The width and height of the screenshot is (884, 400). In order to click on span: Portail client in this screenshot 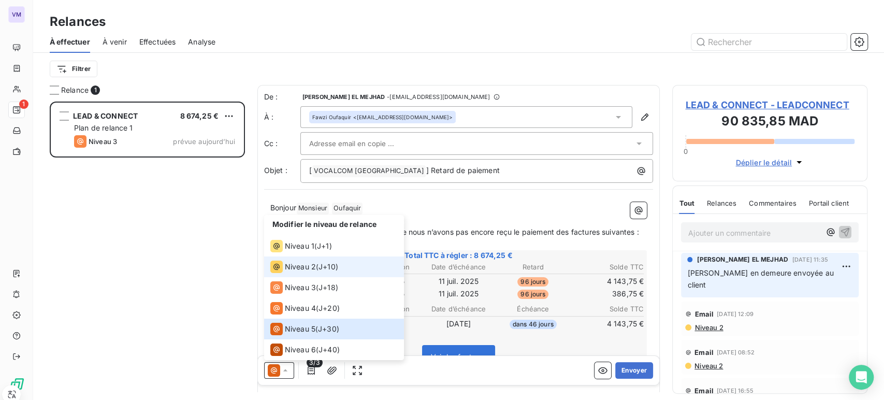, I will do `click(829, 203)`.